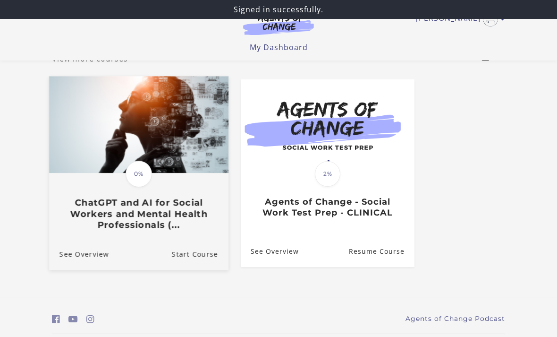 The image size is (557, 337). Describe the element at coordinates (328, 174) in the screenshot. I see `span: 2%` at that location.